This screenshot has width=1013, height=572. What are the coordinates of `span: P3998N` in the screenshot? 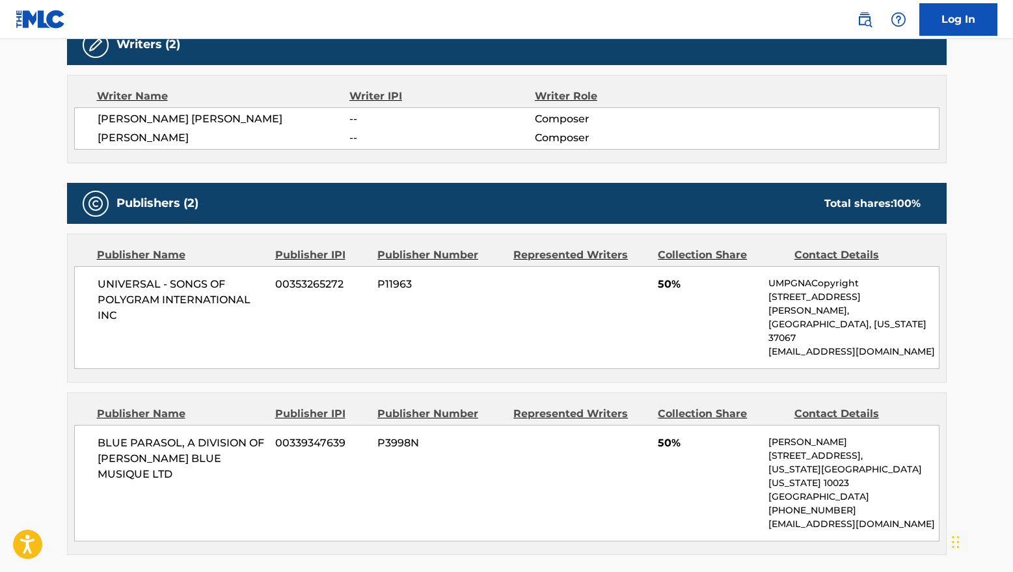 It's located at (440, 443).